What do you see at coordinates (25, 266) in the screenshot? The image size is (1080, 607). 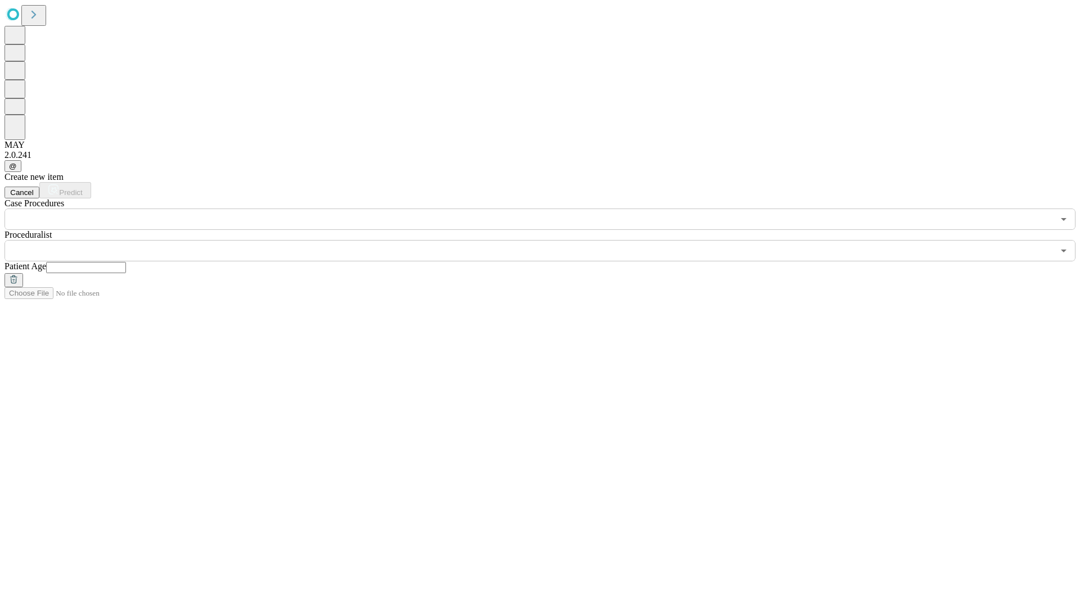 I see `span: Patient Age` at bounding box center [25, 266].